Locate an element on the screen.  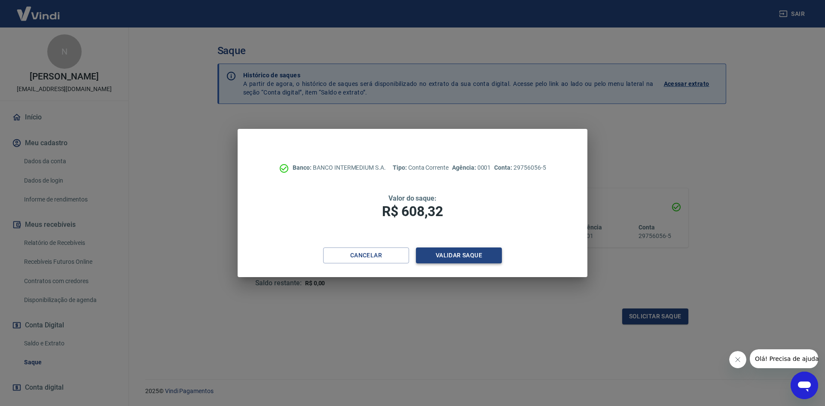
span: R$ 608,32 is located at coordinates (412, 211).